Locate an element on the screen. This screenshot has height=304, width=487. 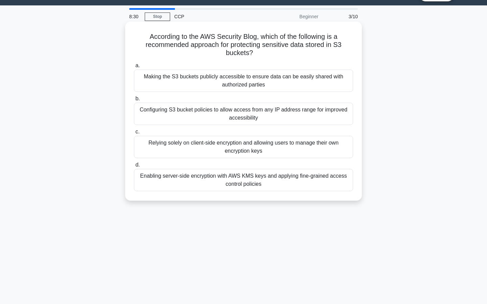
a: Stop is located at coordinates (157, 17).